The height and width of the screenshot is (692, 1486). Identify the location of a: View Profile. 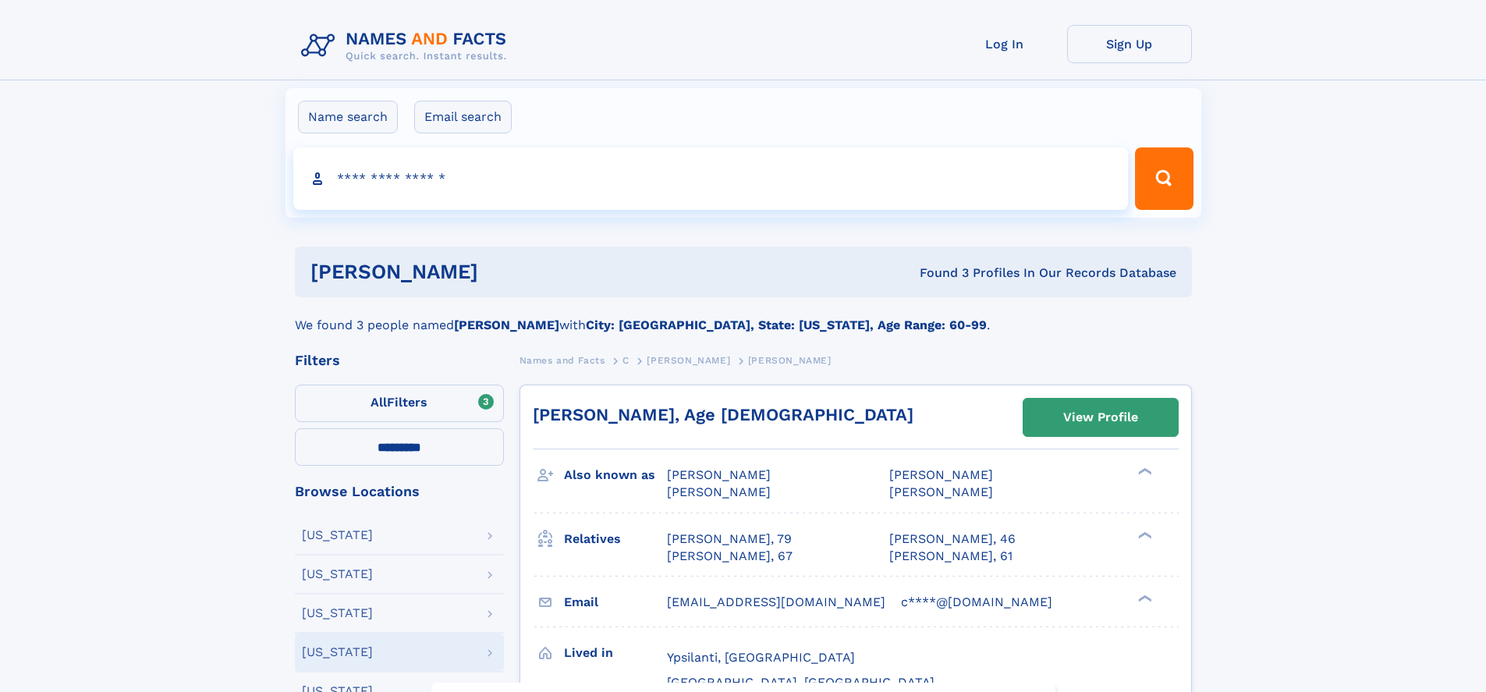
(1100, 417).